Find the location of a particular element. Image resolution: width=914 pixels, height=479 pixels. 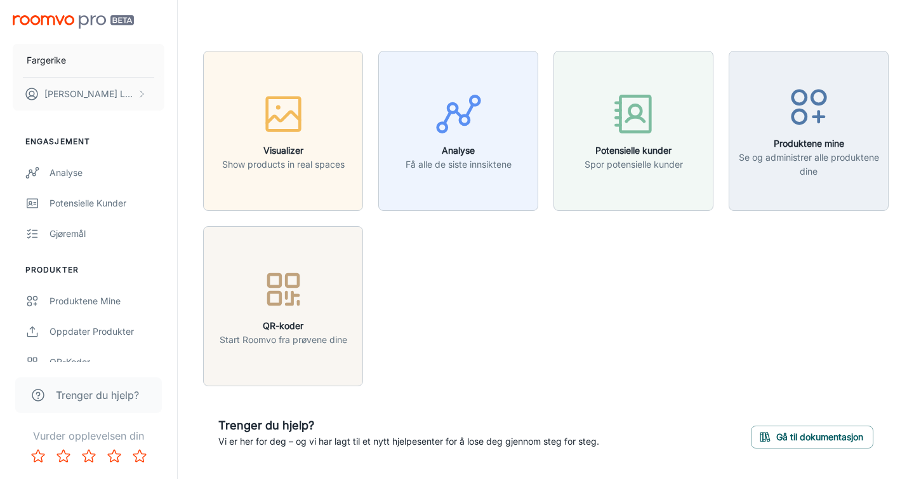

button: QR-koderStart Roomvo fra prøvene dine is located at coordinates (283, 306).